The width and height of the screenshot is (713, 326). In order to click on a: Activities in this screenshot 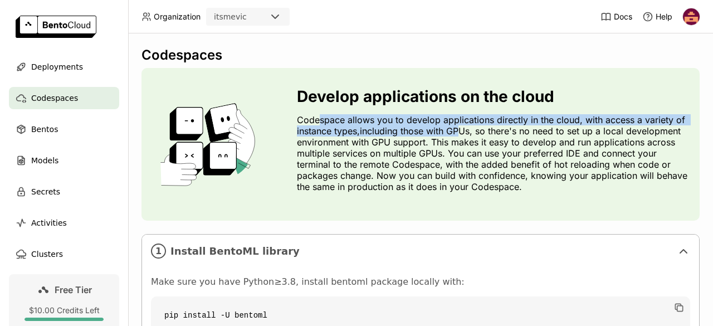, I will do `click(64, 223)`.